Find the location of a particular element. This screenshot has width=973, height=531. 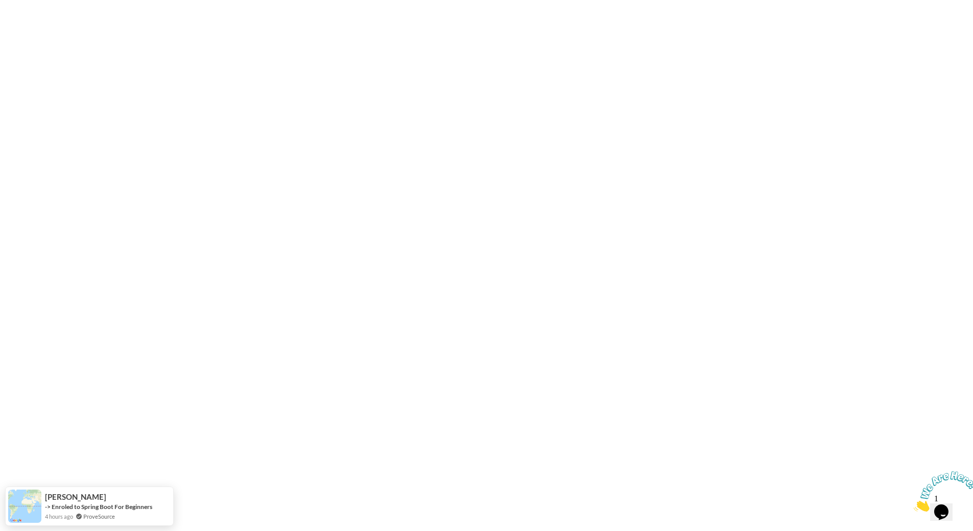

a: Enroled to Spring Boot For Beginners is located at coordinates (102, 506).